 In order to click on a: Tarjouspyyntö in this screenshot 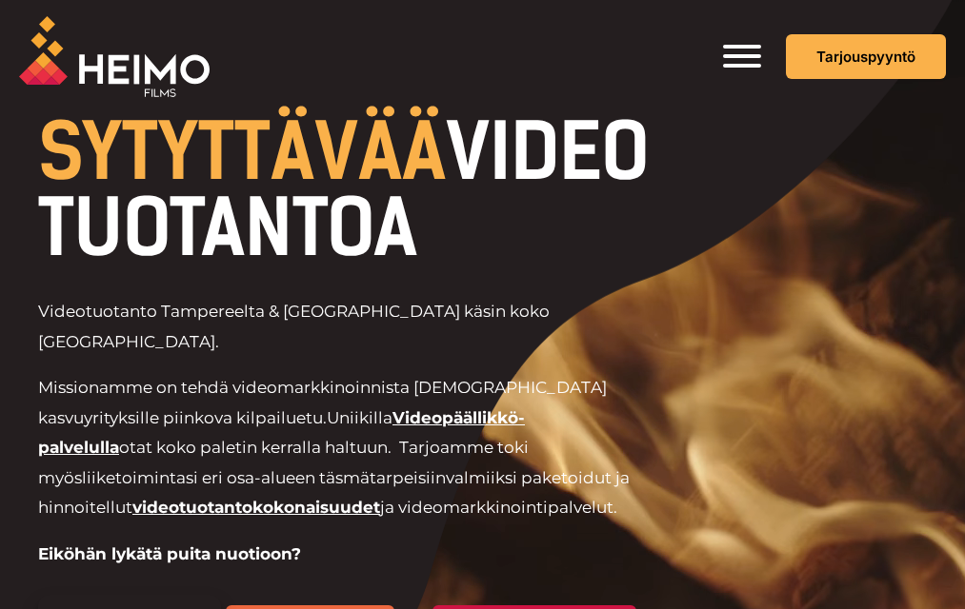, I will do `click(866, 56)`.